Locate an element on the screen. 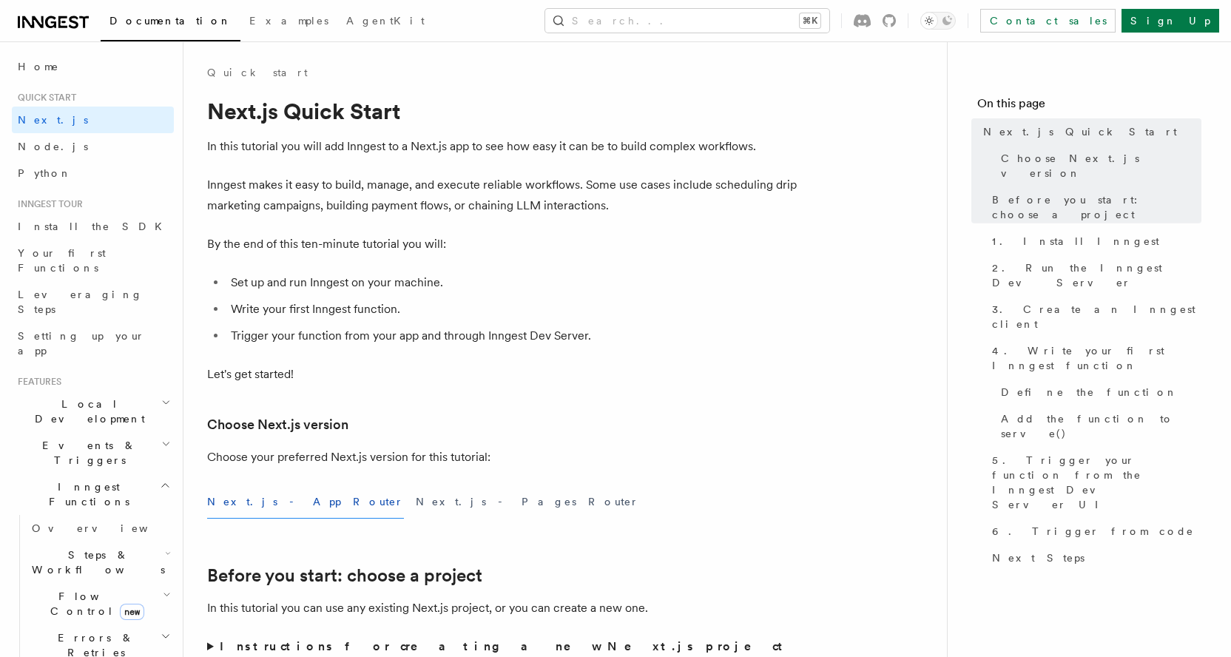  a: Add the function to serve() is located at coordinates (1098, 426).